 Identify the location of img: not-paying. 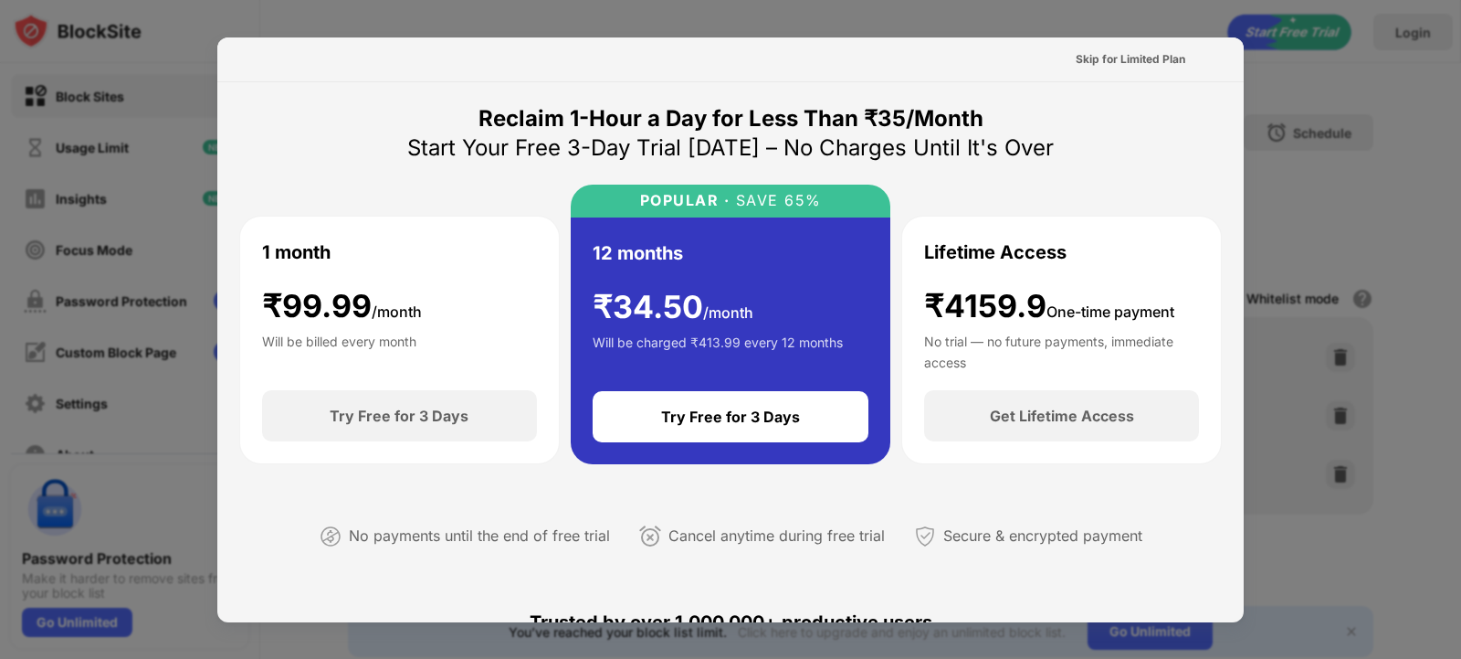
(331, 536).